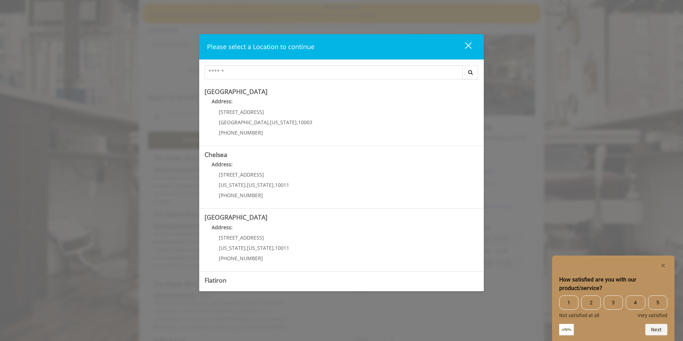 The height and width of the screenshot is (341, 683). I want to click on span: 2, so click(591, 302).